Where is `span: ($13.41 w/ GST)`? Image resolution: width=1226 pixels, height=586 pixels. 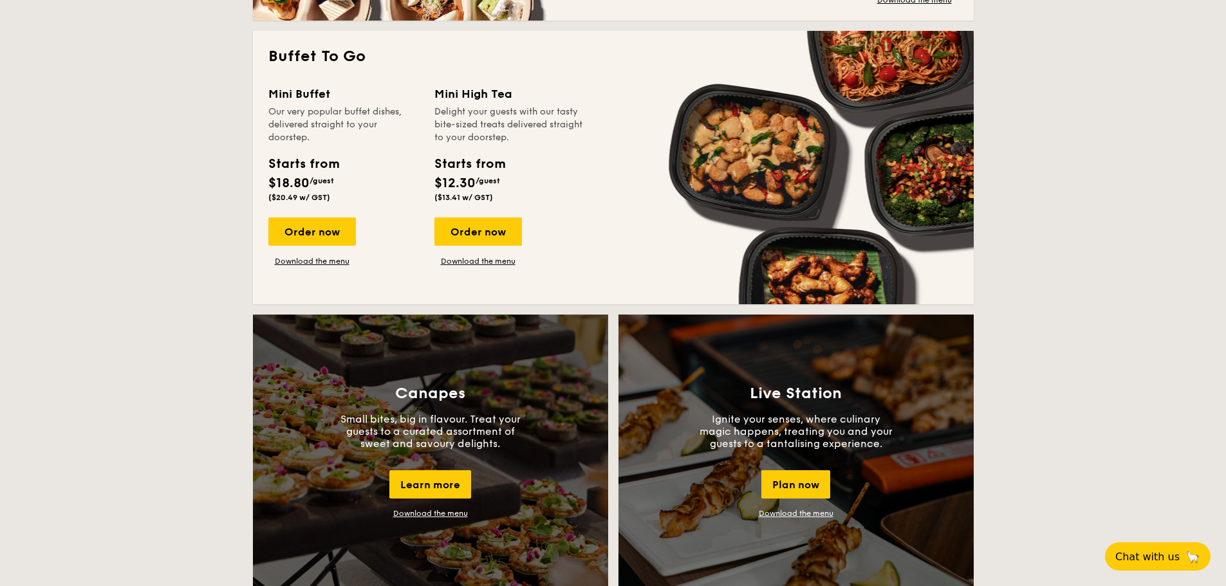
span: ($13.41 w/ GST) is located at coordinates (463, 198).